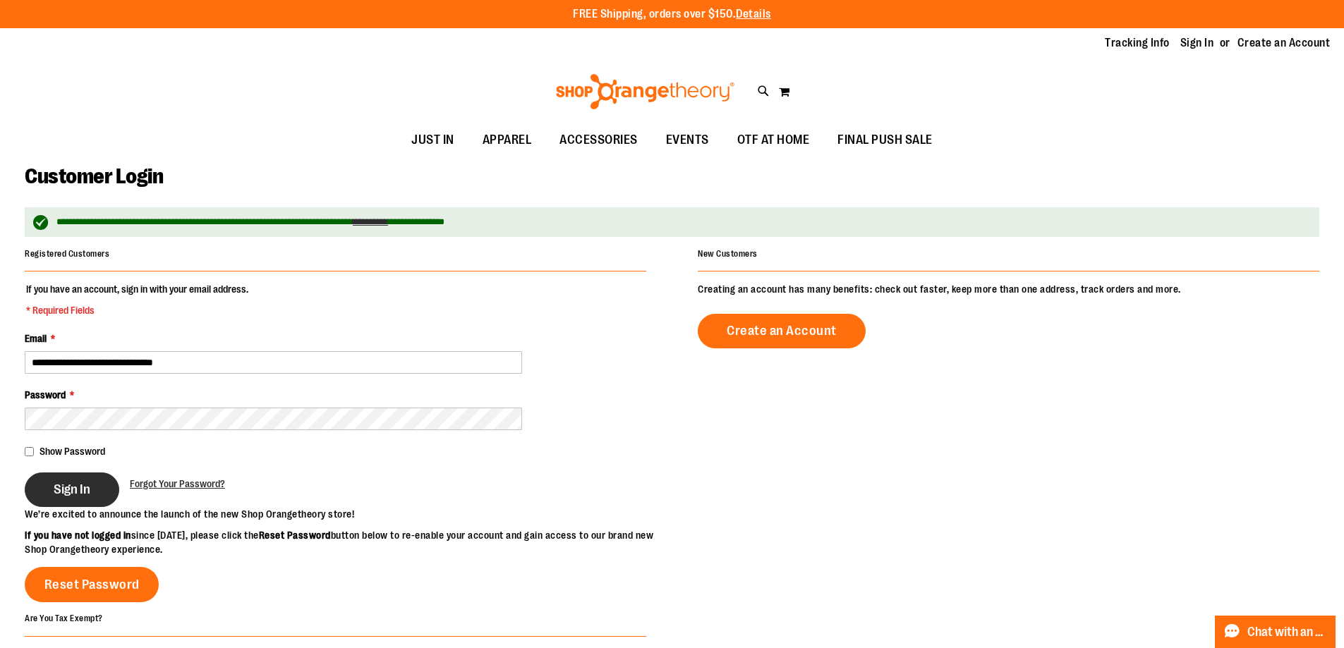 The image size is (1344, 648). I want to click on span: Customer Login, so click(94, 176).